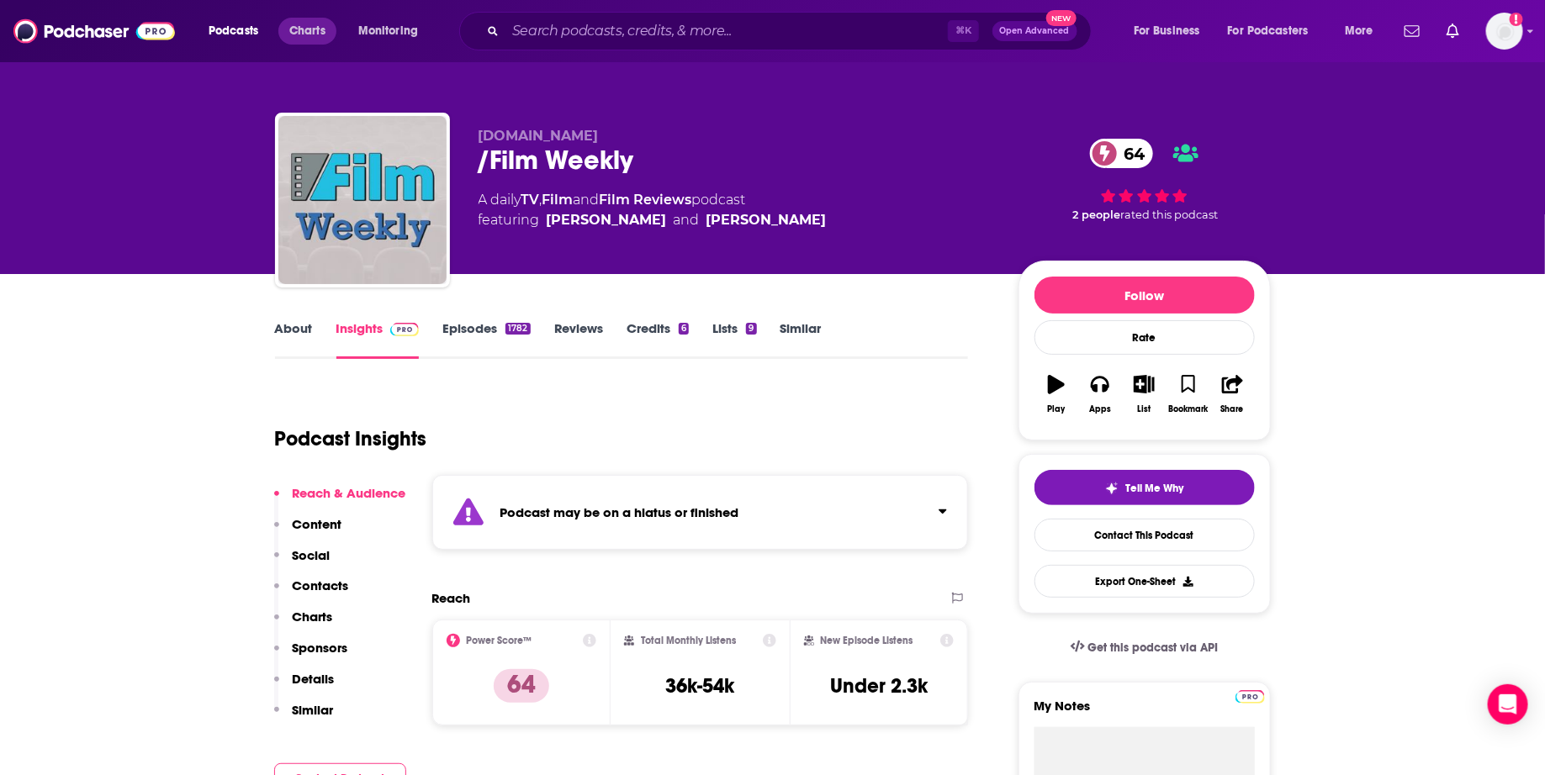  I want to click on button: Reach & Audience, so click(340, 500).